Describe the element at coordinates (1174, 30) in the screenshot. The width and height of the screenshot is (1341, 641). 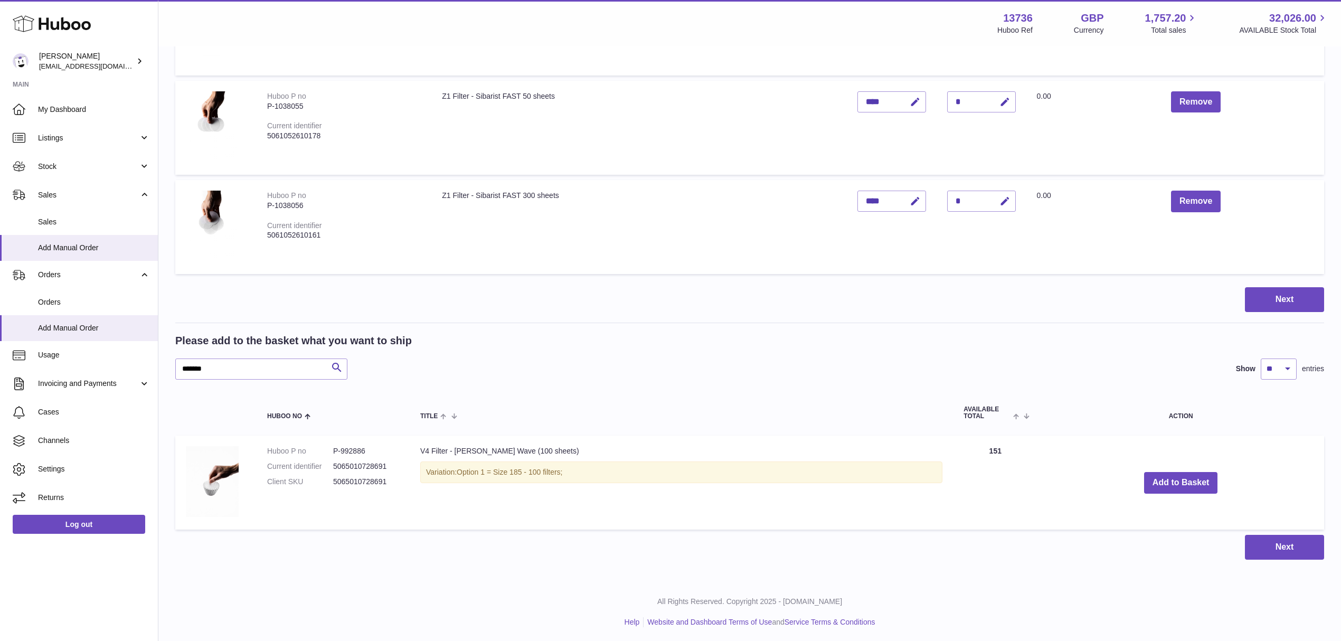
I see `span: Total sales` at that location.